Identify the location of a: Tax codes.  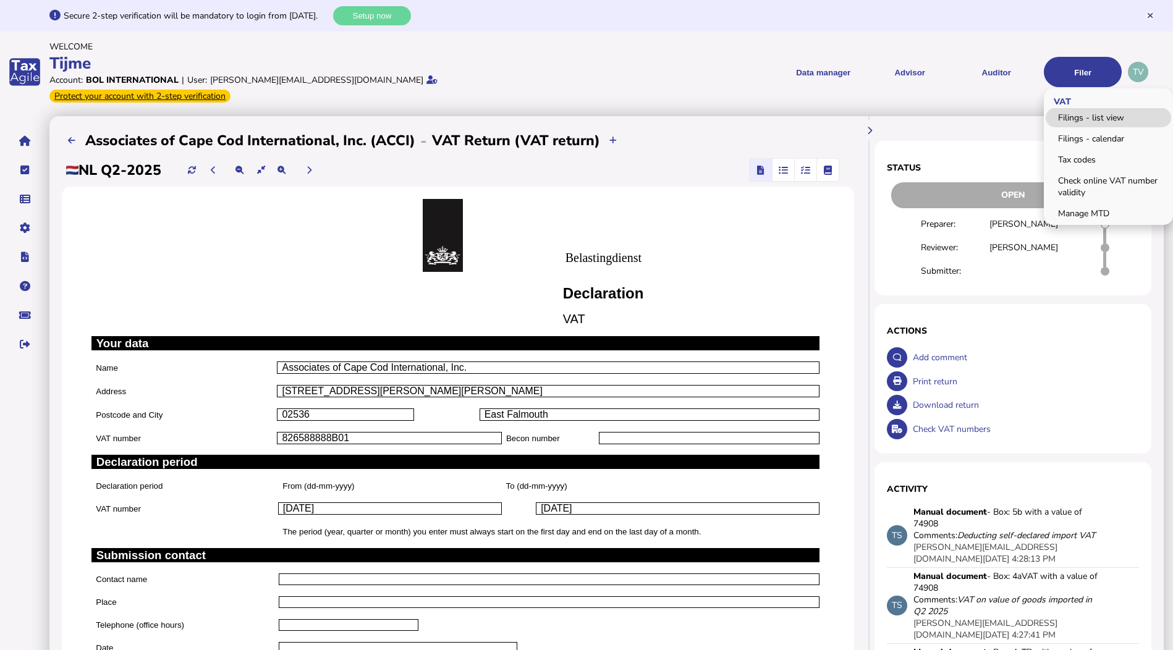
(1108, 159).